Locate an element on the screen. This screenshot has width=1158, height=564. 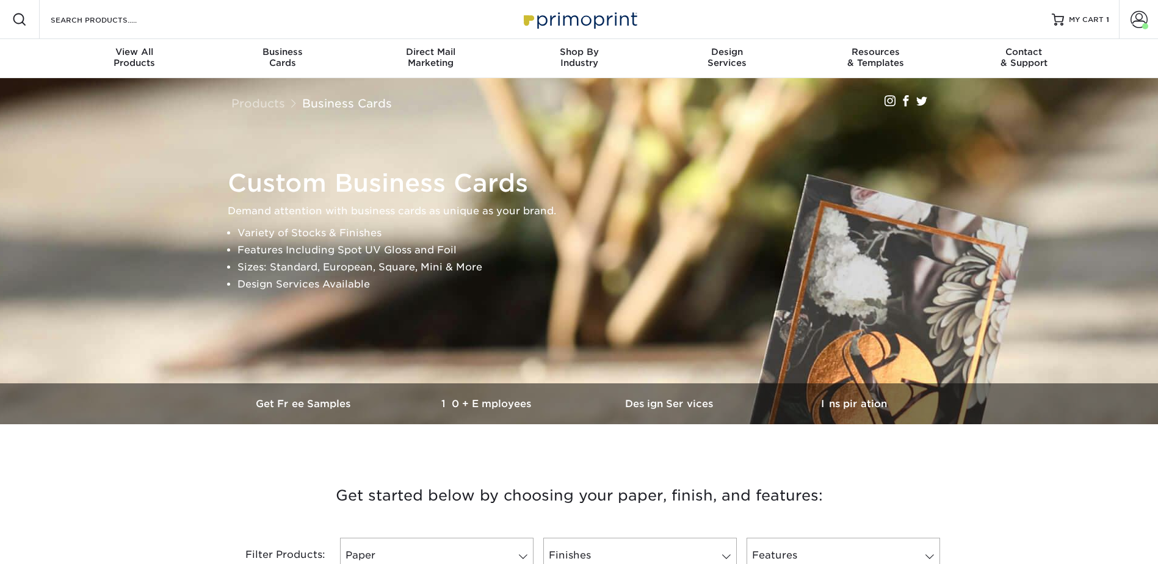
p: Demand attention with business cards as unique as your brand. is located at coordinates (585, 211).